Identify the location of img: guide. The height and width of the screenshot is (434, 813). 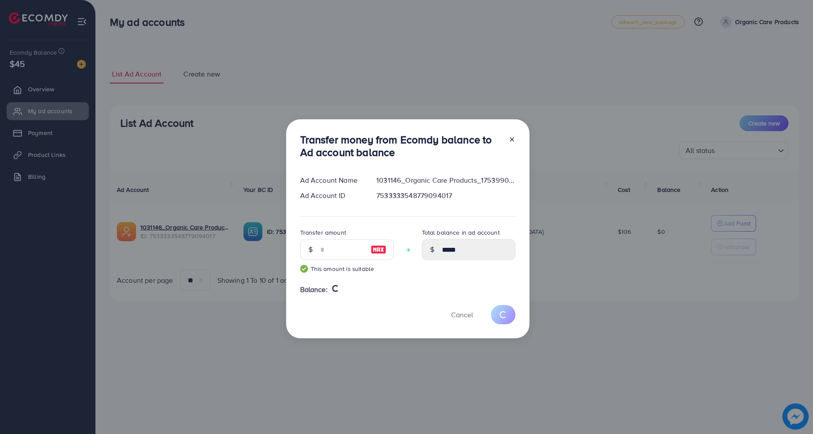
(304, 269).